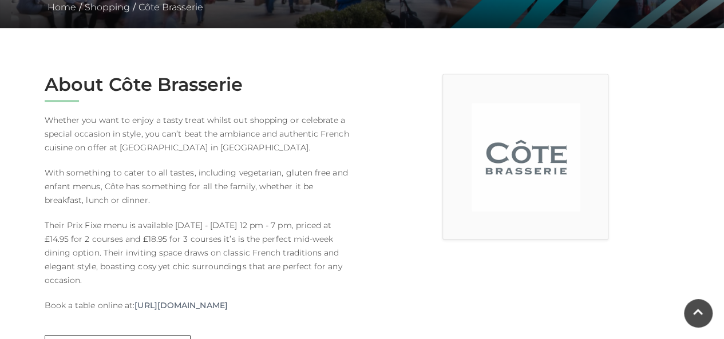 The image size is (724, 339). I want to click on p: Book a table online at:, so click(199, 305).